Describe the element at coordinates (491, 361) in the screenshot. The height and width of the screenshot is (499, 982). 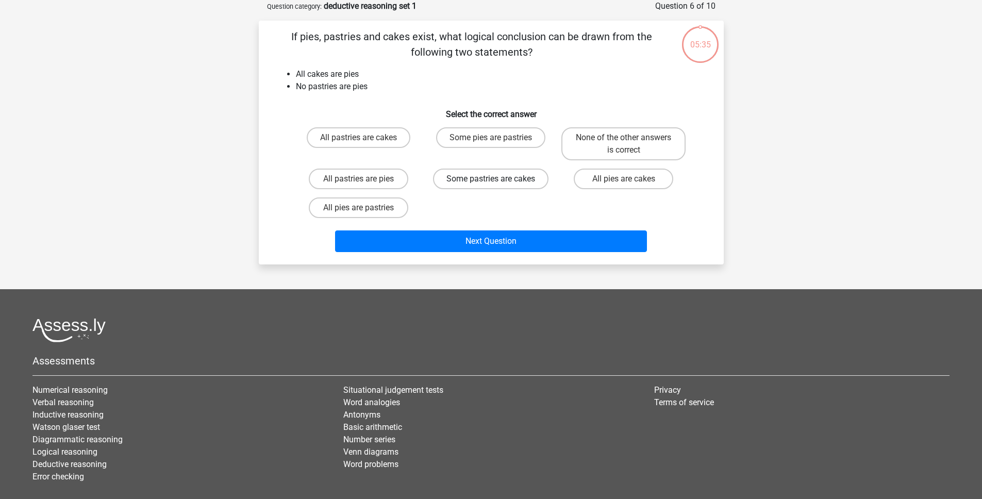
I see `h5: Assessments` at that location.